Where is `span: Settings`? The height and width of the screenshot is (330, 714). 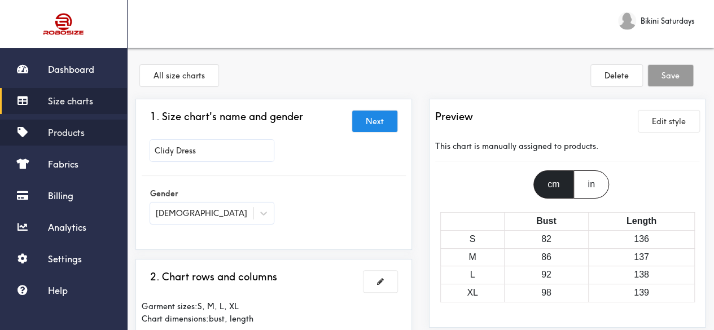 span: Settings is located at coordinates (65, 259).